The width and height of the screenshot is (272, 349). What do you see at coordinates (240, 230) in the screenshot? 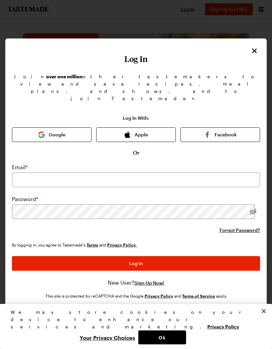
I see `span: Forgot Password?` at bounding box center [240, 230].